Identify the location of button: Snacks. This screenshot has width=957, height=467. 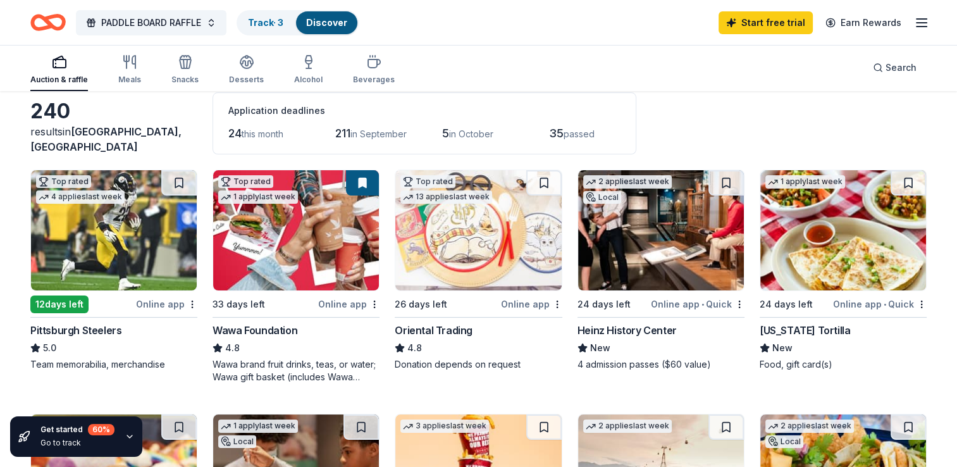
(185, 70).